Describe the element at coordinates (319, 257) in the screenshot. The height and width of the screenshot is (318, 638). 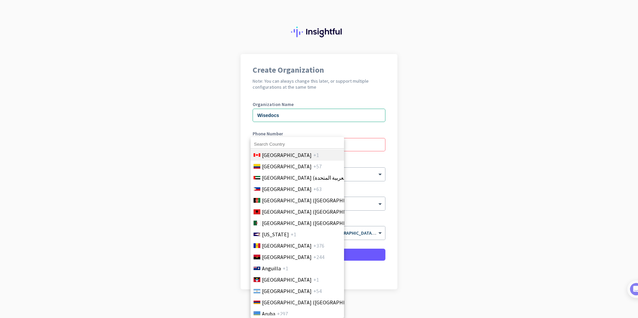
I see `span: +244` at that location.